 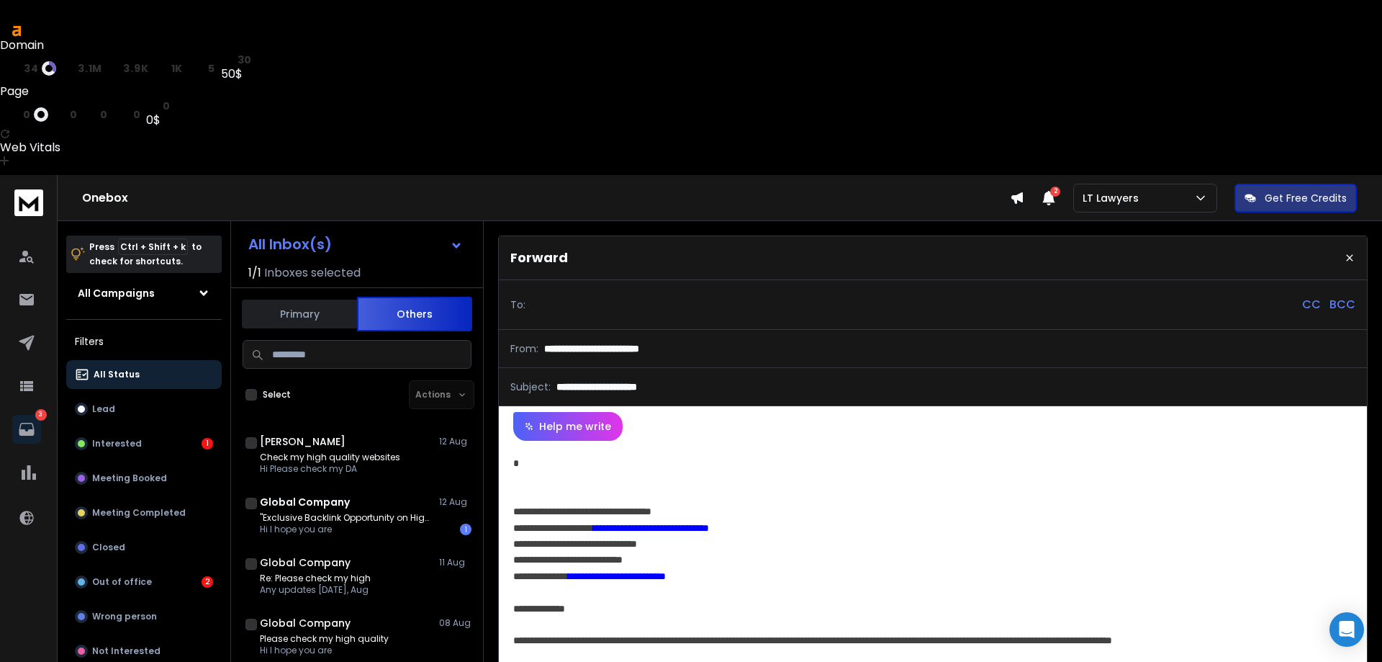 I want to click on button: Interested1, so click(x=144, y=443).